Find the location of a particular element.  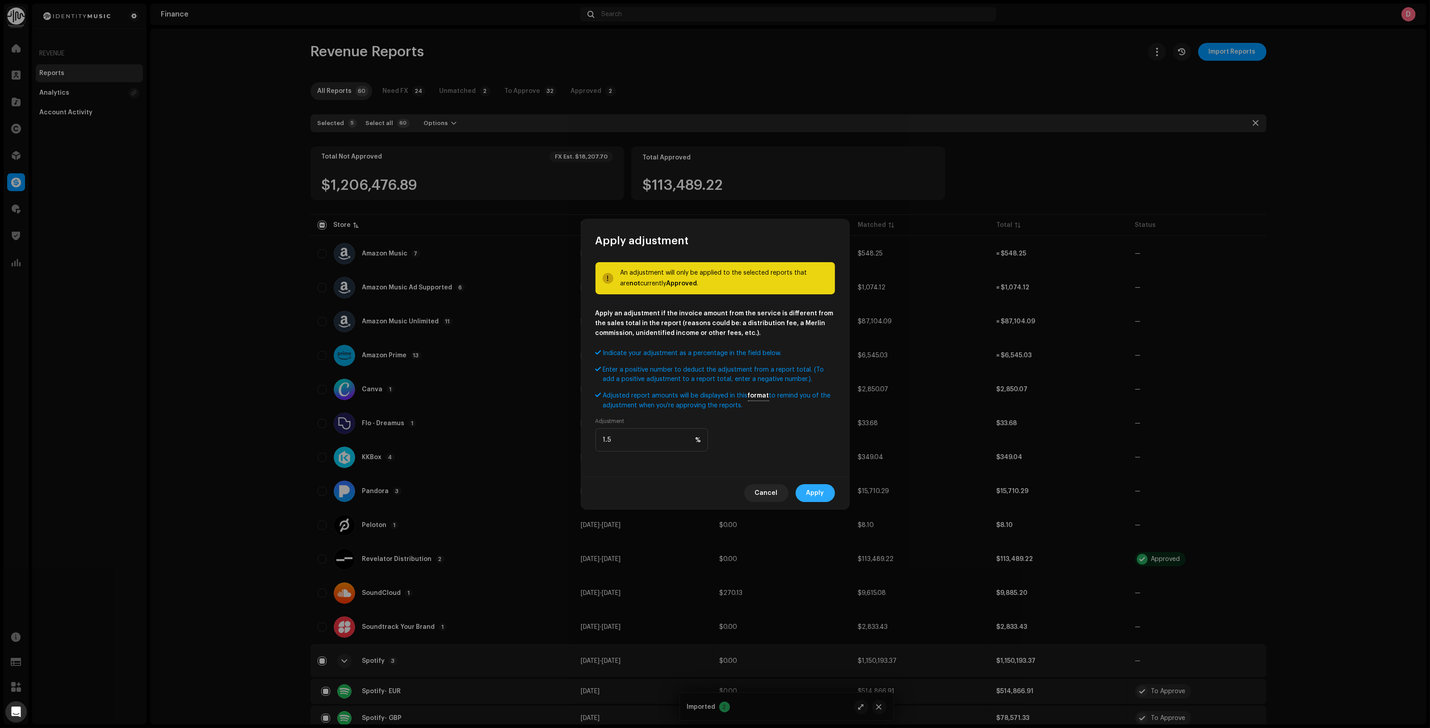

button: Cancel is located at coordinates (766, 493).